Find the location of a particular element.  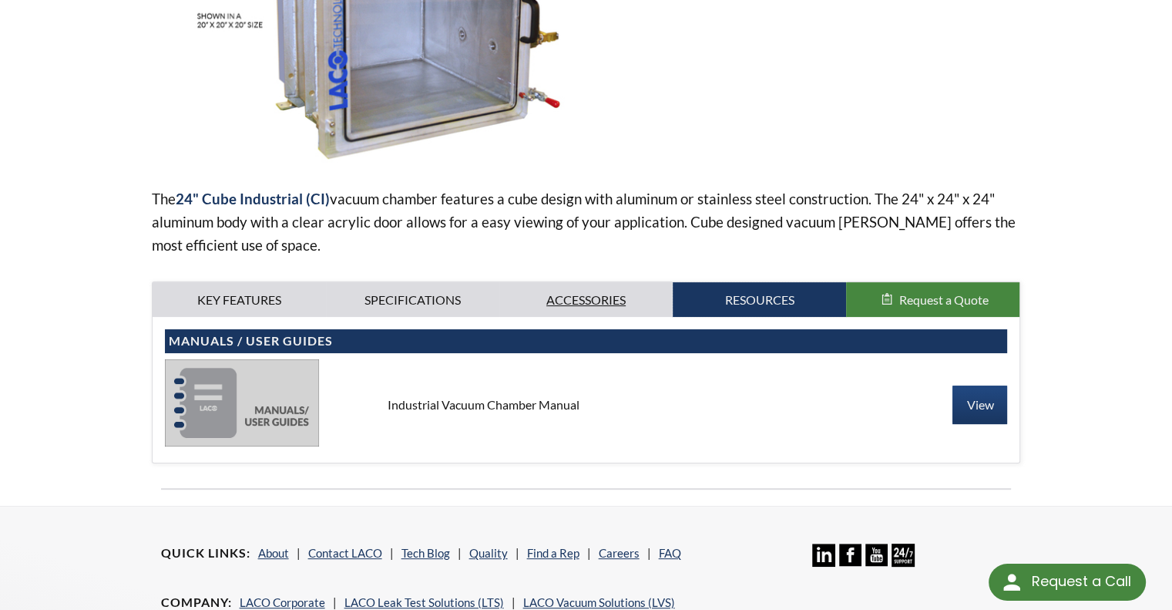

a: About is located at coordinates (274, 553).